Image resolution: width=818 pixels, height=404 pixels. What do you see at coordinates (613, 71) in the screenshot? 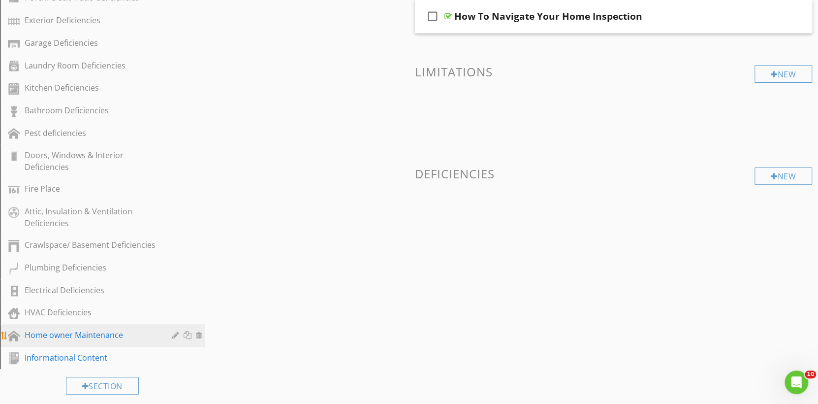
I see `h3: Limitations` at bounding box center [613, 71].